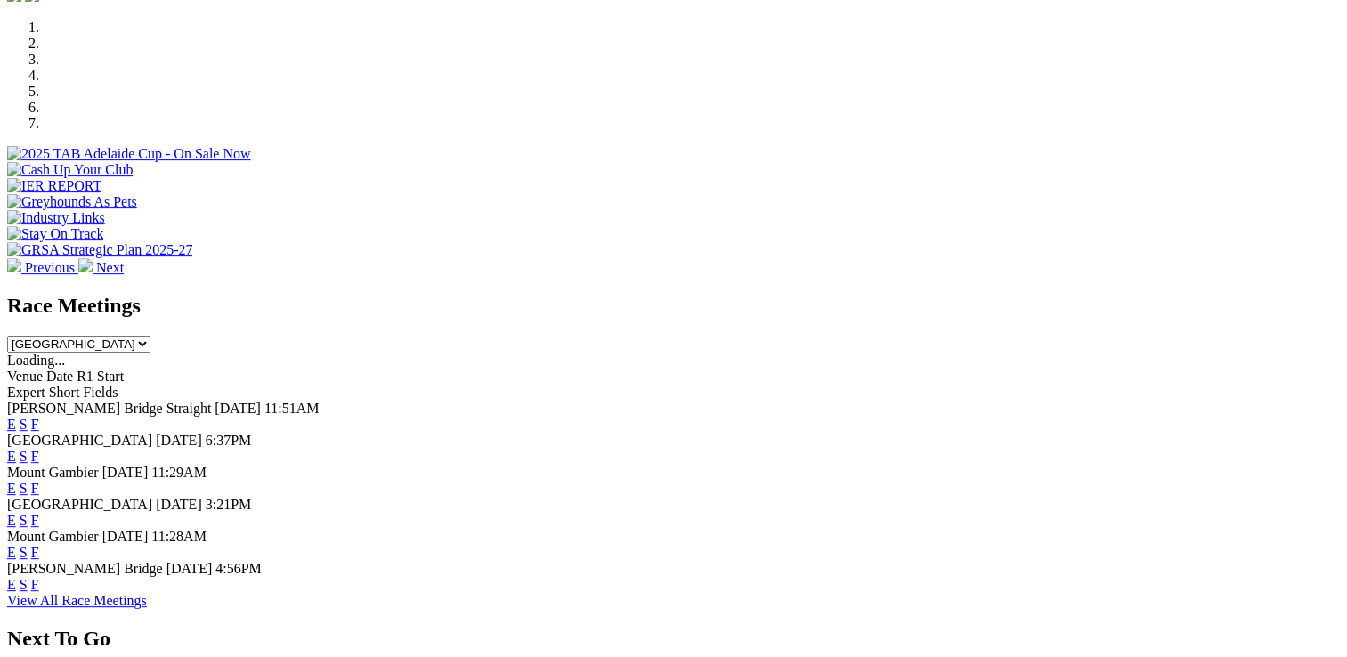  I want to click on img: Stay On Track, so click(55, 234).